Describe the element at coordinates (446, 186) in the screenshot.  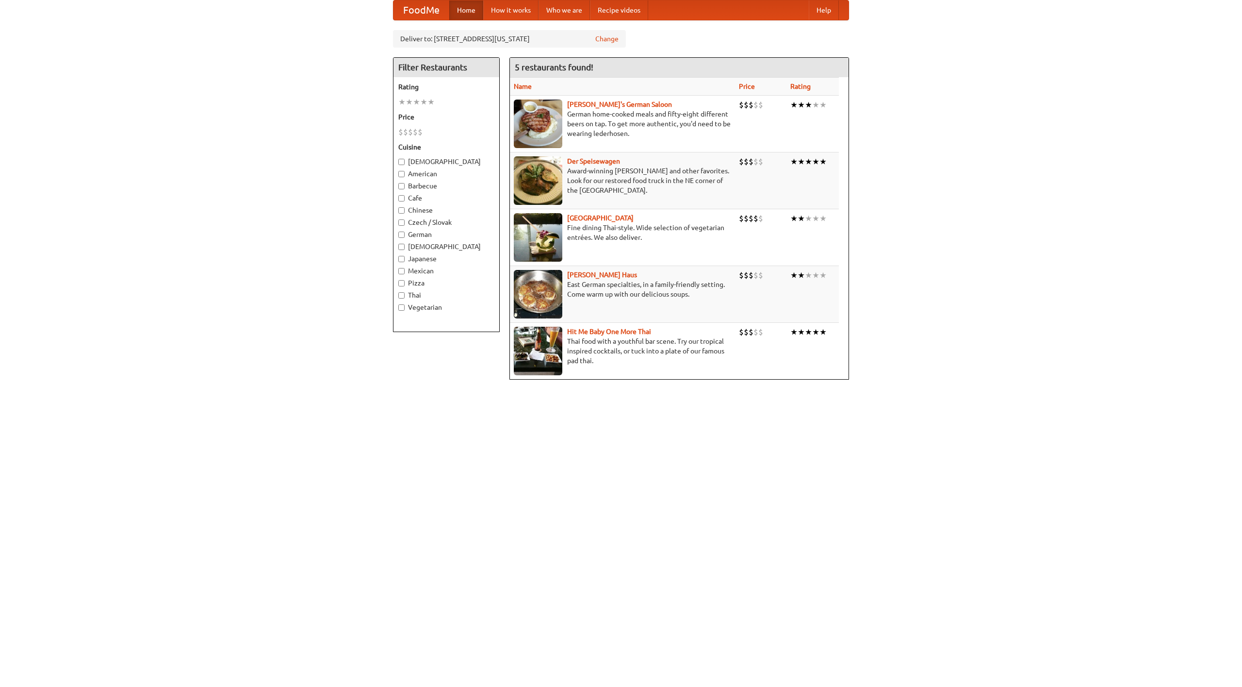
I see `label: Barbecue` at that location.